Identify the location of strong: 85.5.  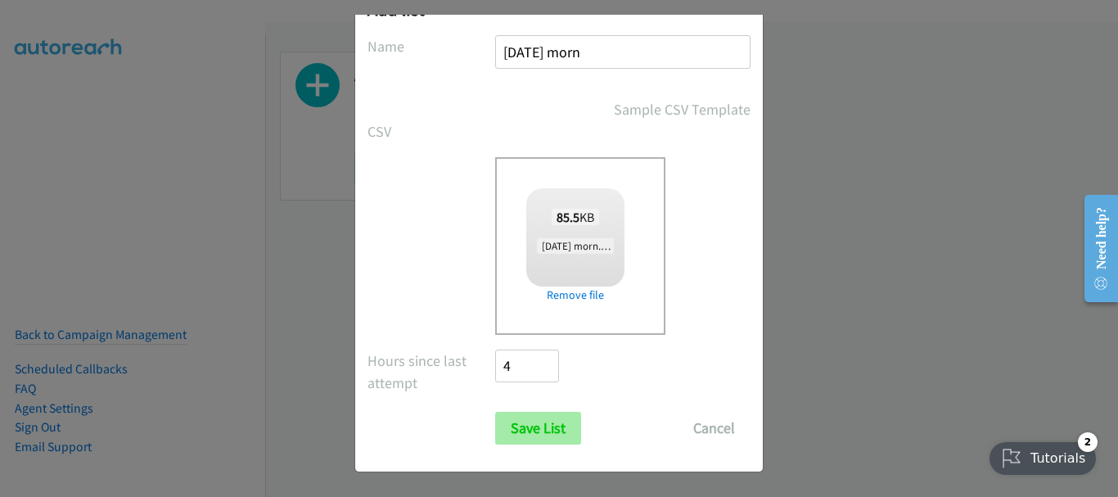
(568, 217).